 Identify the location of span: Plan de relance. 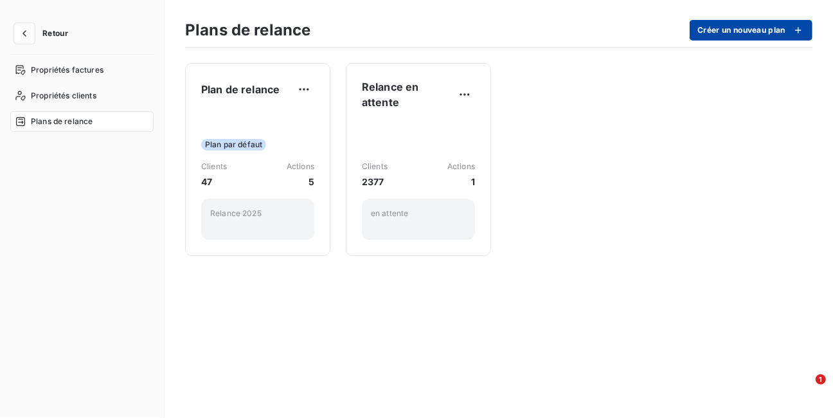
(240, 89).